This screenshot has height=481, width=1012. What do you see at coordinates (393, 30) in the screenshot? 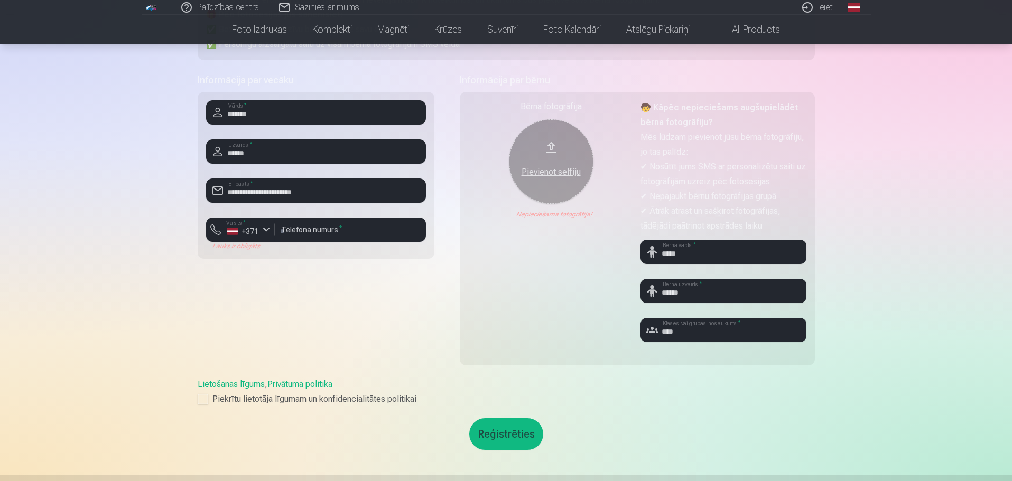
I see `a: Magnēti` at bounding box center [393, 30].